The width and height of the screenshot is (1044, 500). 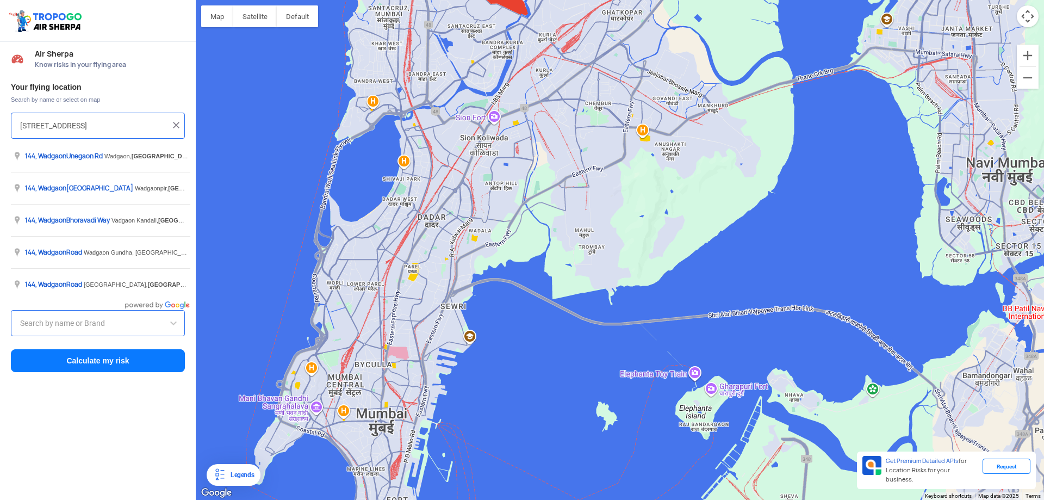 What do you see at coordinates (98, 360) in the screenshot?
I see `button: Calculate my risk` at bounding box center [98, 360].